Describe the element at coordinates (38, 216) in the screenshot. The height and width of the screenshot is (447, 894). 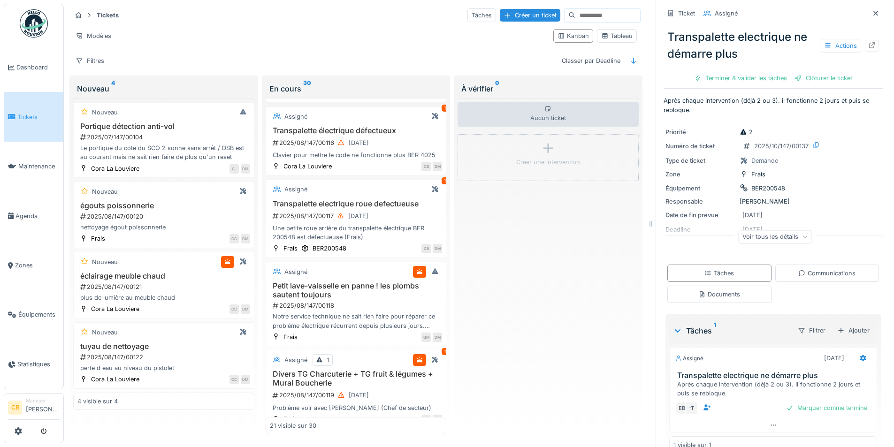
I see `span: Agenda` at that location.